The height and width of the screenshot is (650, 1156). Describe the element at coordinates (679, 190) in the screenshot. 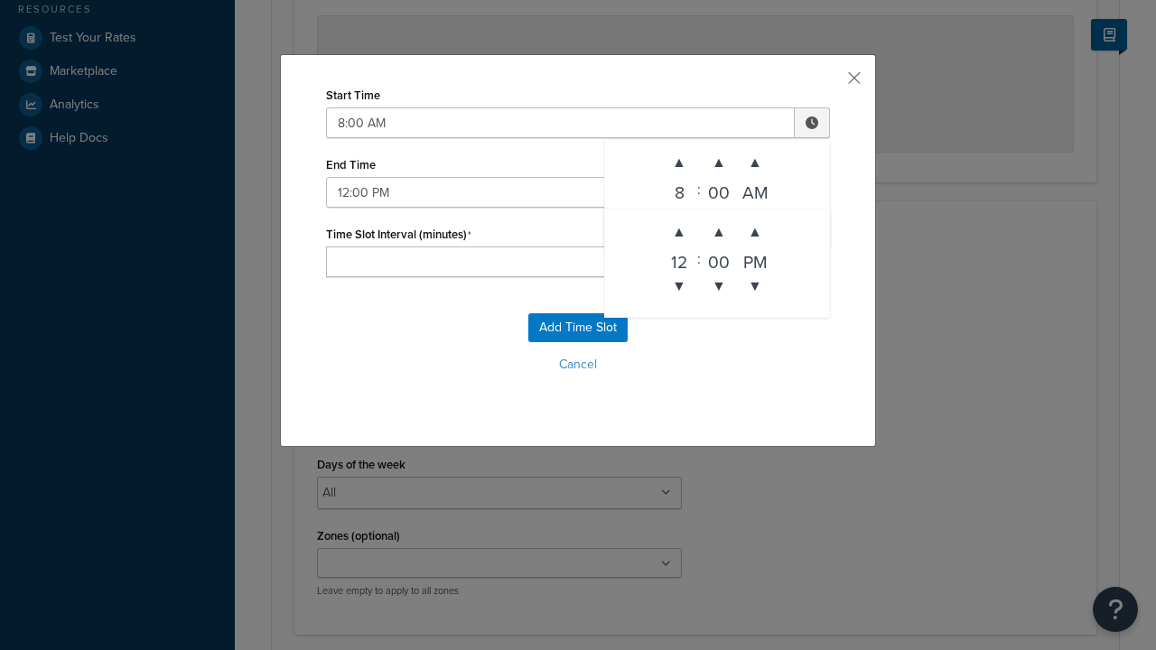

I see `div: 8` at that location.